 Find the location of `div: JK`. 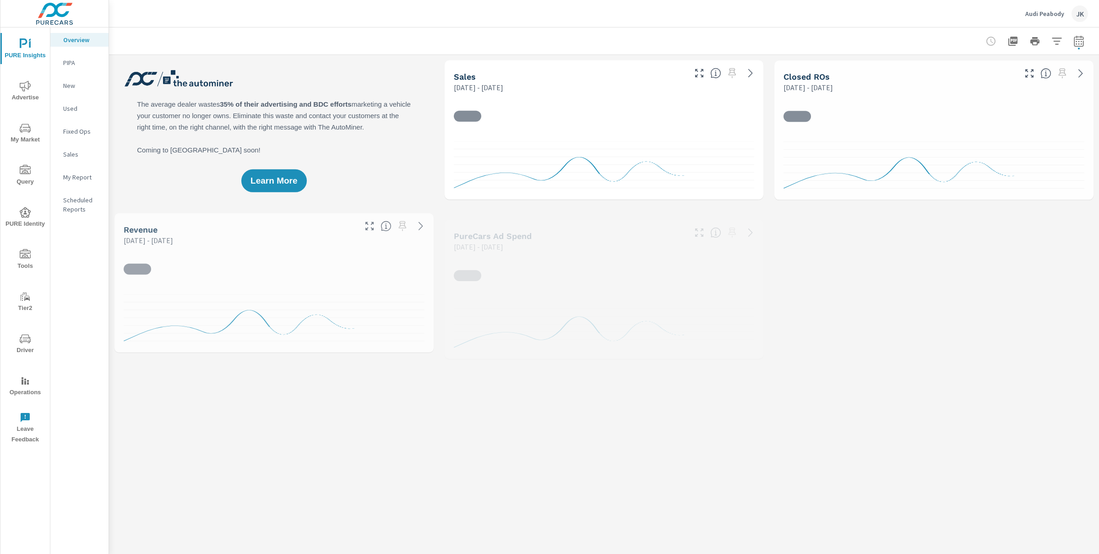

div: JK is located at coordinates (1080, 14).